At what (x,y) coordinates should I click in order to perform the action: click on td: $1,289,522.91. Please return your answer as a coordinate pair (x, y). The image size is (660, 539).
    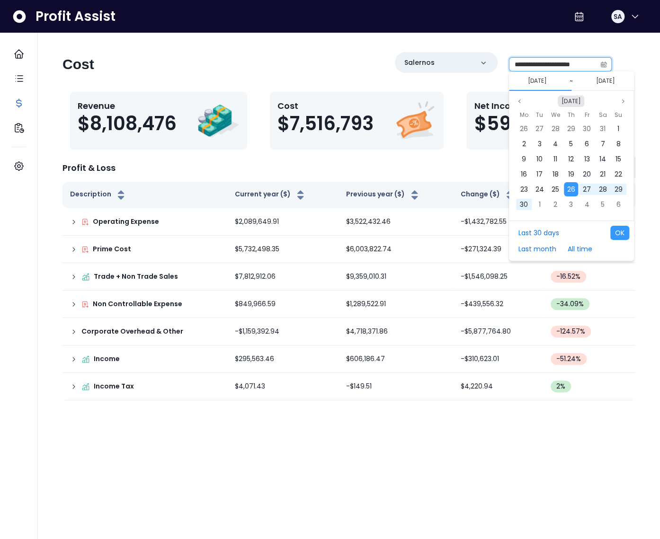
    Looking at the image, I should click on (396, 305).